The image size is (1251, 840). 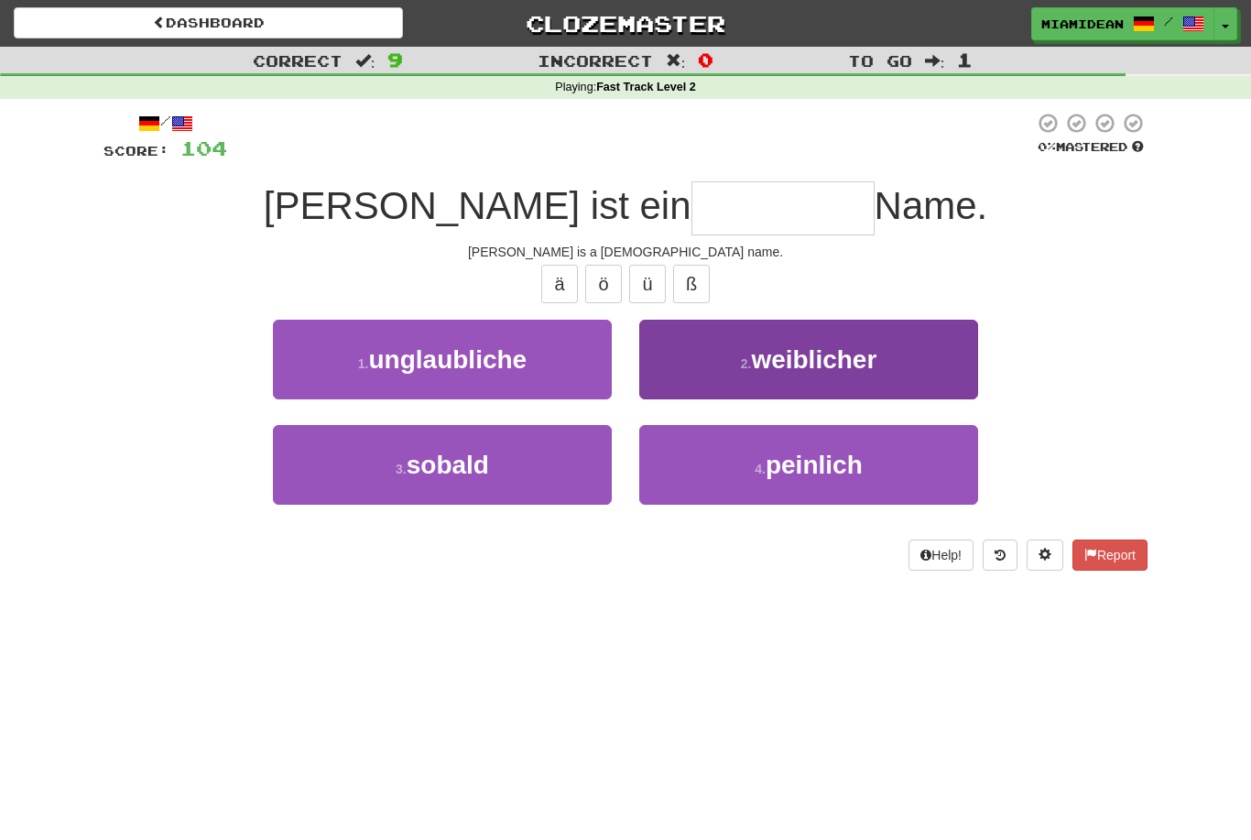 What do you see at coordinates (691, 284) in the screenshot?
I see `button: ß` at bounding box center [691, 284].